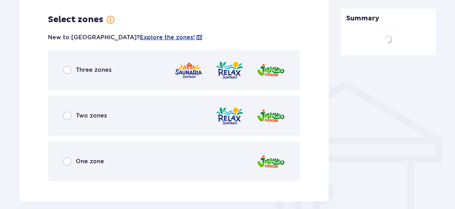  I want to click on span: One zone, so click(90, 162).